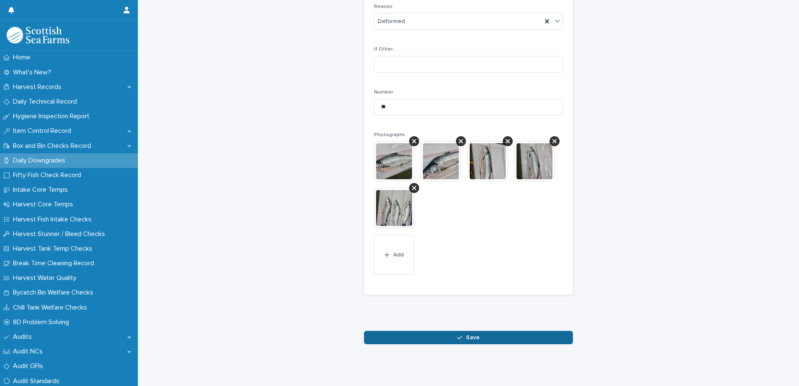 The width and height of the screenshot is (799, 386). Describe the element at coordinates (53, 116) in the screenshot. I see `p: Hygiene Inspection Report` at that location.